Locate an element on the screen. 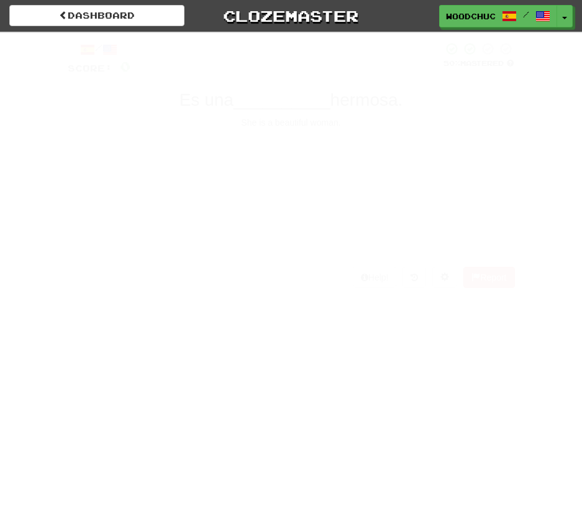 The height and width of the screenshot is (520, 582). small: 1 . is located at coordinates (186, 163).